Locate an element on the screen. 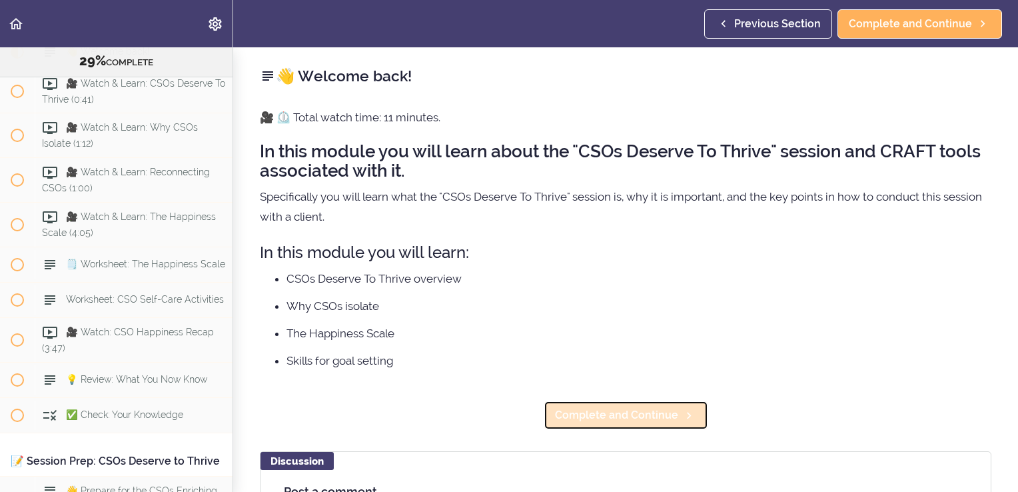 The width and height of the screenshot is (1018, 492). h3: In this module you will learn: is located at coordinates (626, 252).